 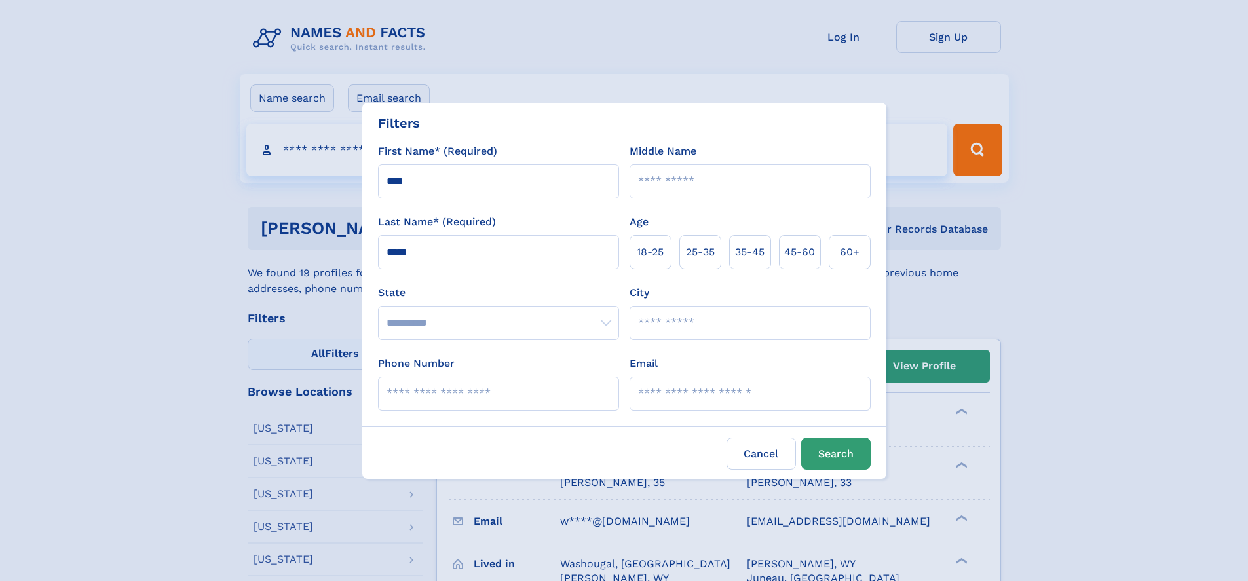 What do you see at coordinates (399, 123) in the screenshot?
I see `div: Filters` at bounding box center [399, 123].